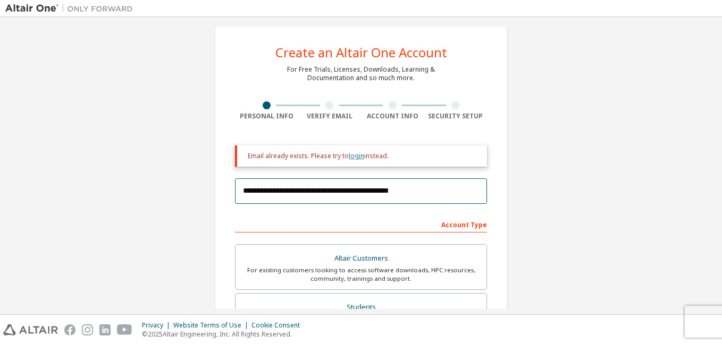 This screenshot has height=345, width=722. Describe the element at coordinates (361, 74) in the screenshot. I see `div: For Free Trials, Licenses, Downloads, Learning & Documentation and so much more.` at that location.